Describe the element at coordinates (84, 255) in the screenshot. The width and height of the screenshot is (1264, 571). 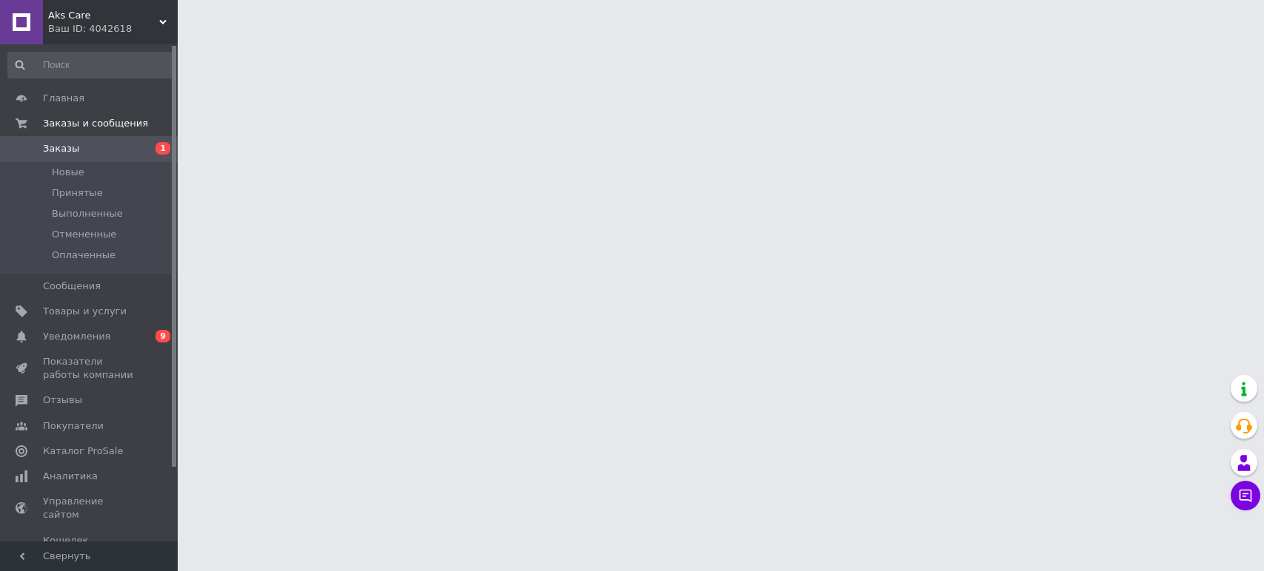
I see `span: Оплаченные` at that location.